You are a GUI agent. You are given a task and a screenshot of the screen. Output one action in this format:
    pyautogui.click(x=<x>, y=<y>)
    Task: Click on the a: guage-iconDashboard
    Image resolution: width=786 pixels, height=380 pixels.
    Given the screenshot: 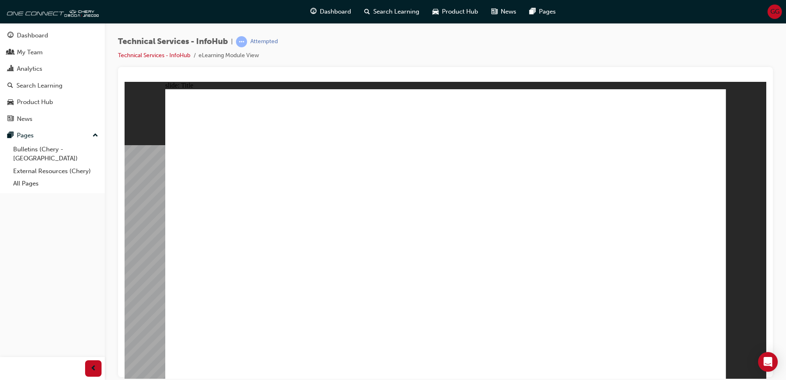 What is the action you would take?
    pyautogui.click(x=331, y=12)
    